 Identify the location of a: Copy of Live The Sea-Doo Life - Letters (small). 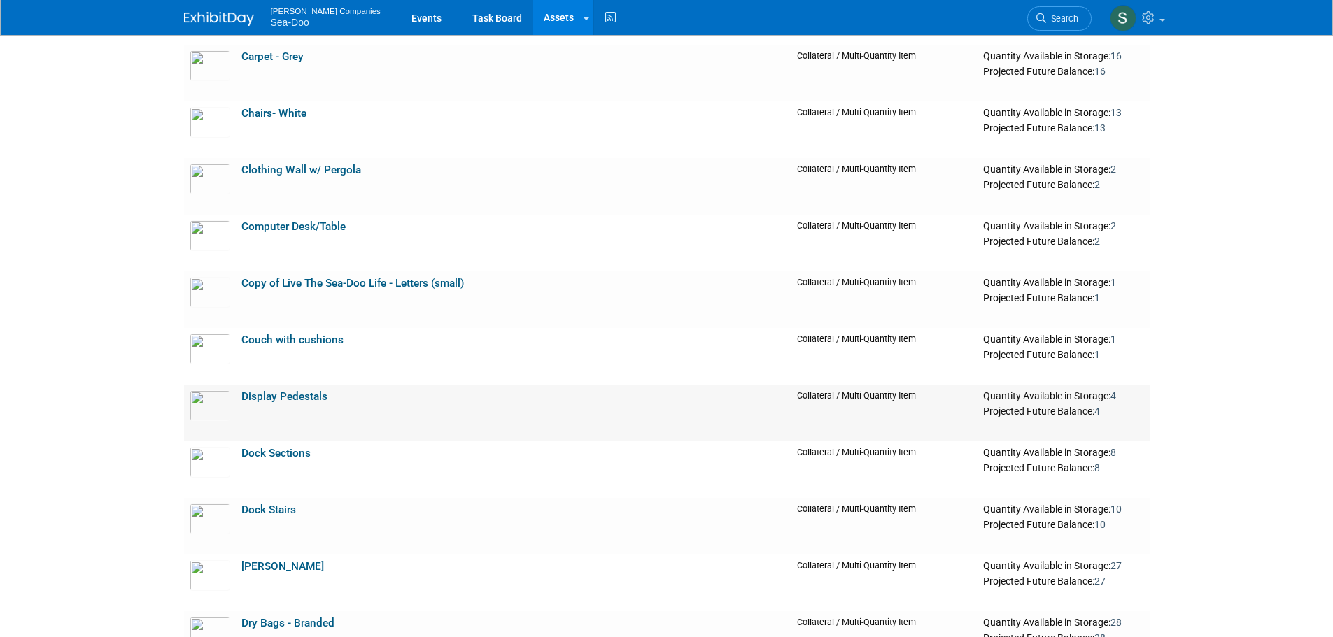
(353, 283).